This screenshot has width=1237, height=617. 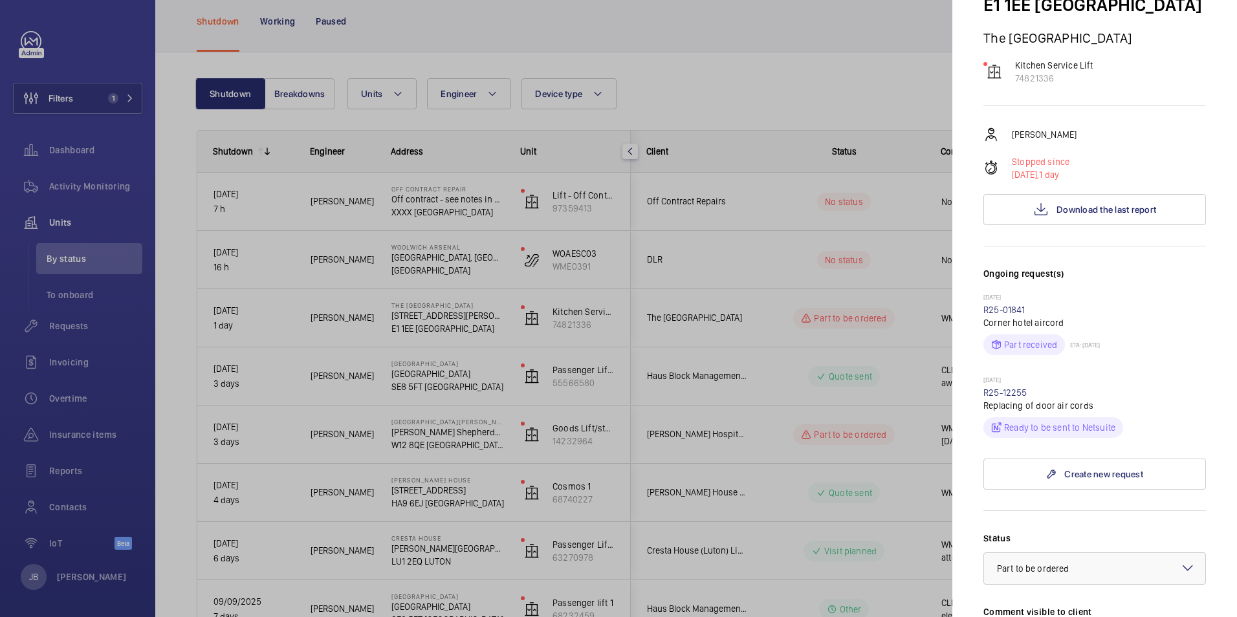 I want to click on a: R25-12255, so click(x=1005, y=393).